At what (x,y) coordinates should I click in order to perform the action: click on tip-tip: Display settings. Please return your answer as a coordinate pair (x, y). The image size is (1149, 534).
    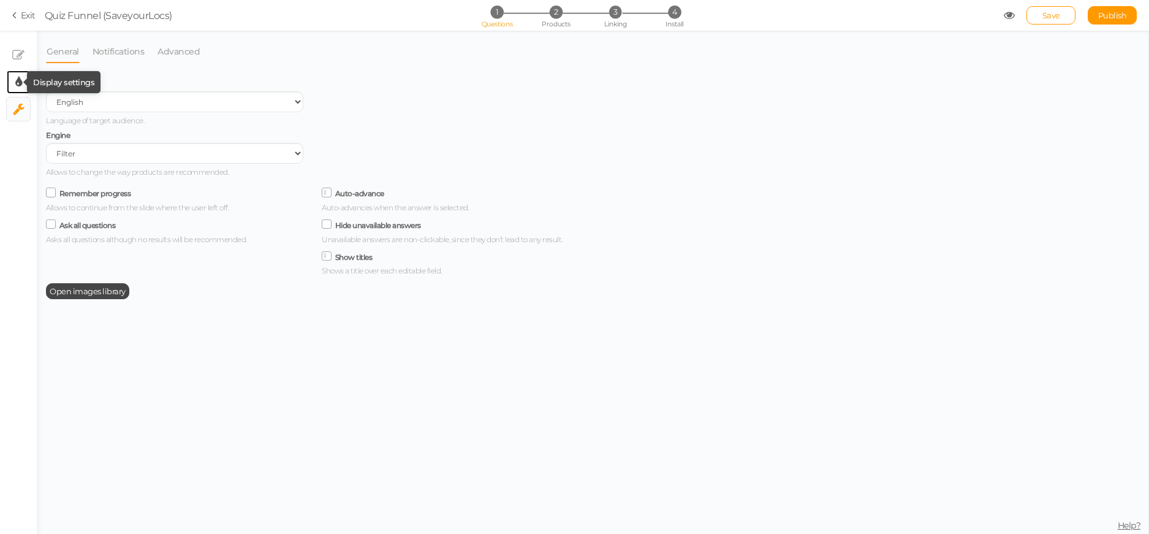
    Looking at the image, I should click on (64, 82).